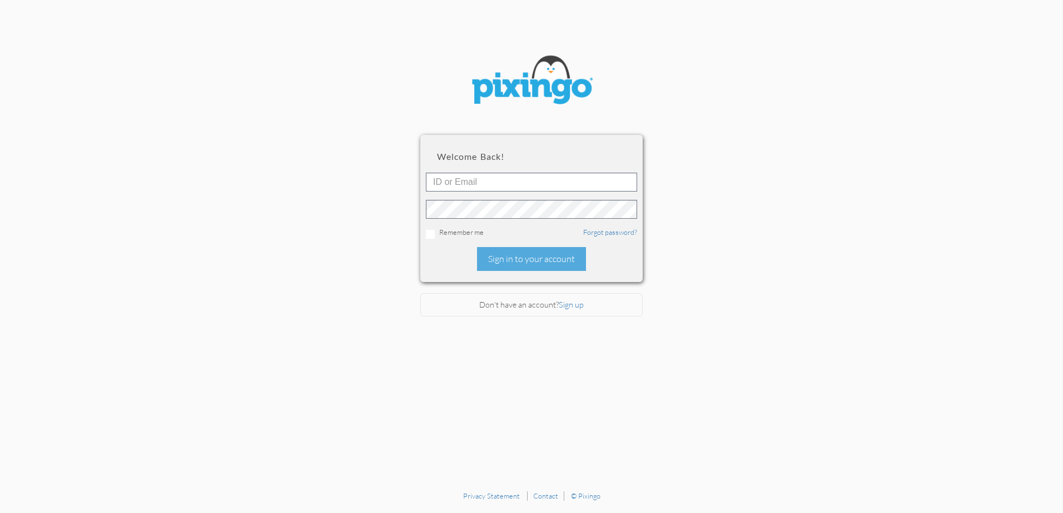  What do you see at coordinates (610, 232) in the screenshot?
I see `a: Forgot password?` at bounding box center [610, 232].